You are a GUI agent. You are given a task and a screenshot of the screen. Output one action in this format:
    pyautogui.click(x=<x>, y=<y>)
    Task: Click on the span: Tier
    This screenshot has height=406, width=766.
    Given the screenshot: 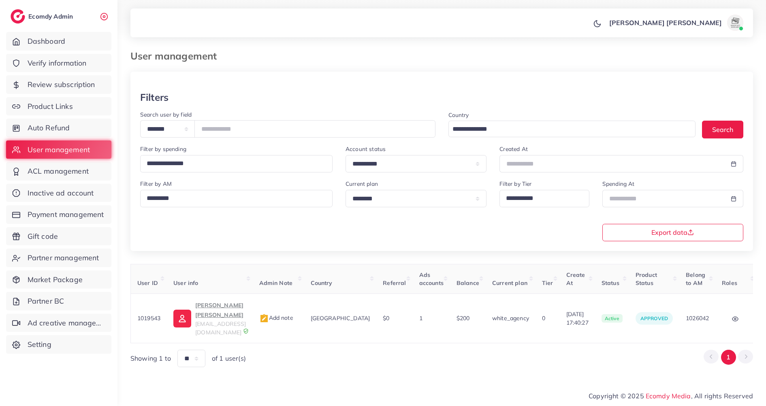 What is the action you would take?
    pyautogui.click(x=548, y=283)
    